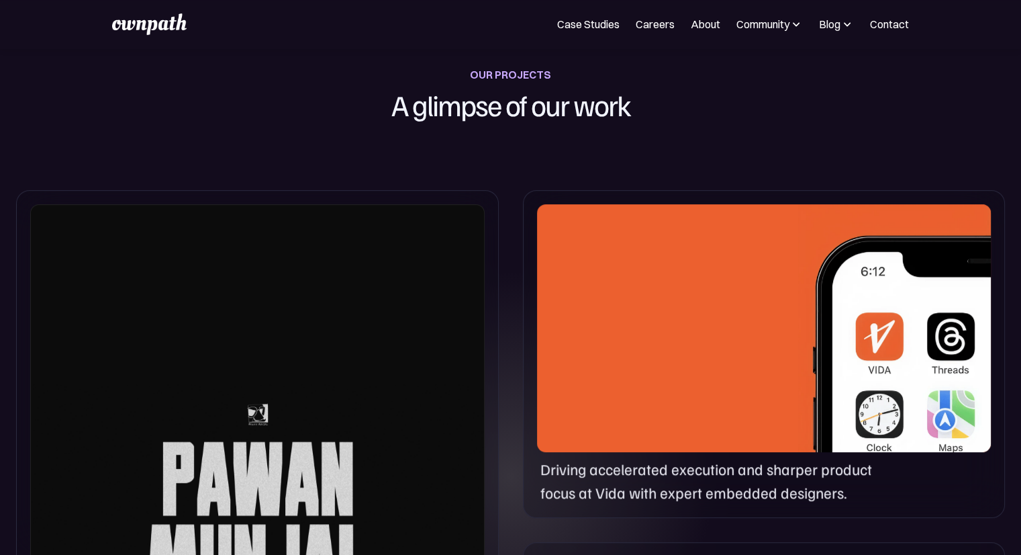  What do you see at coordinates (655, 24) in the screenshot?
I see `a: Careers` at bounding box center [655, 24].